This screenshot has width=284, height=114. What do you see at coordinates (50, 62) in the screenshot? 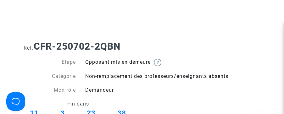
I see `div: Etape` at bounding box center [50, 62].